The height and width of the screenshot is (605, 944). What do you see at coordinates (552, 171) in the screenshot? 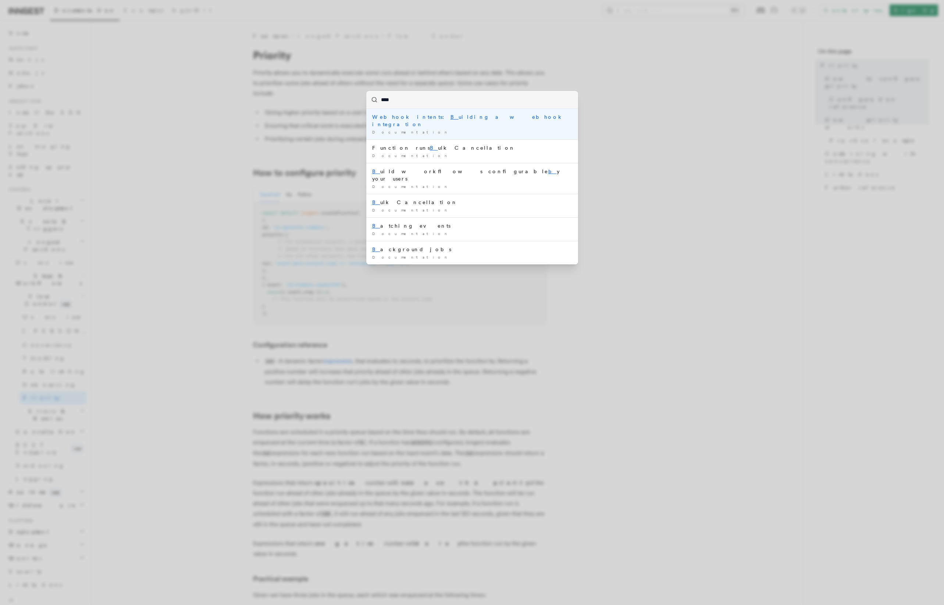
I see `mark: b` at bounding box center [552, 171].